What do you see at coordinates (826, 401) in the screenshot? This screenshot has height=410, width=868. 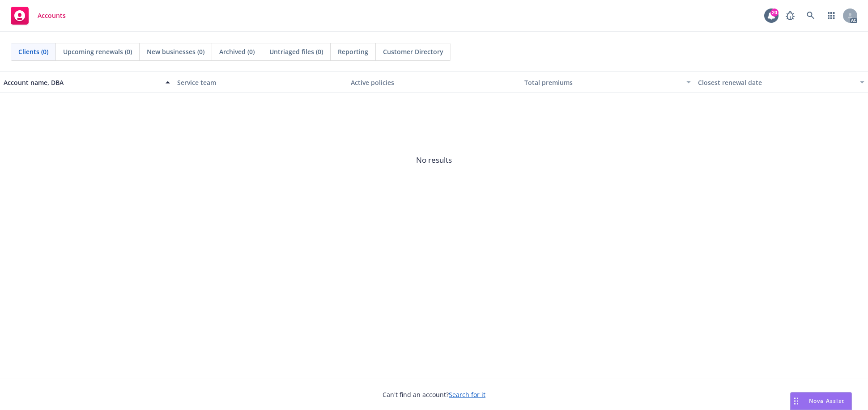 I see `span: Nova Assist` at bounding box center [826, 401].